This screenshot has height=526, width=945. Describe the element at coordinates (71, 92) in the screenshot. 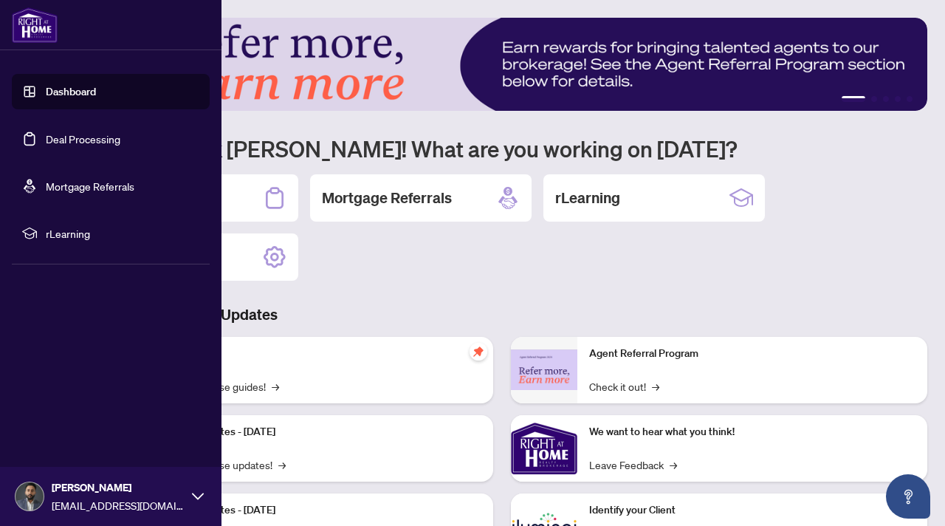

I see `a: Dashboard` at that location.